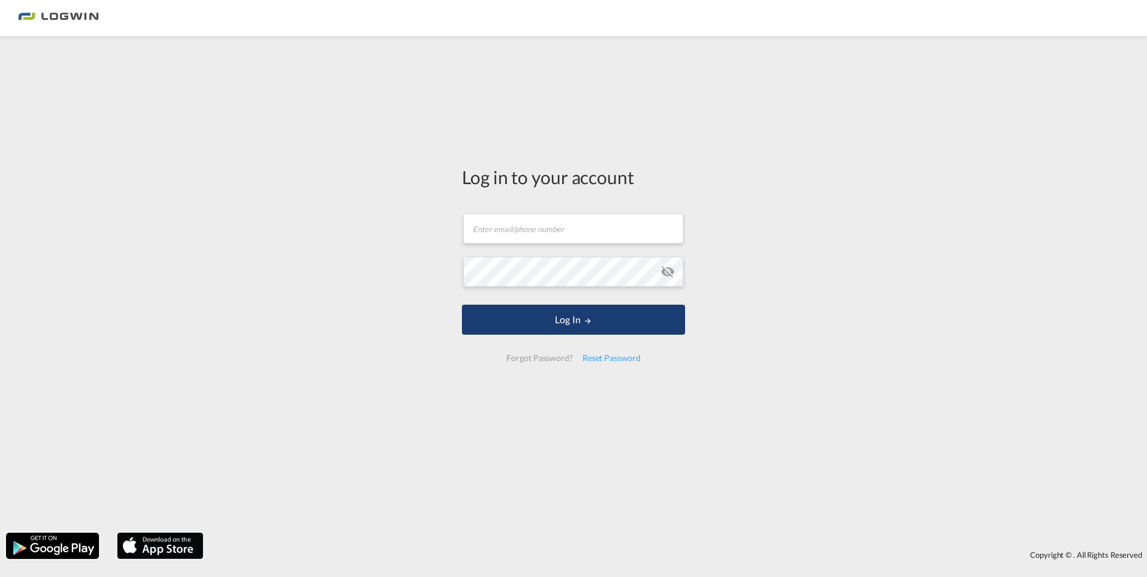 This screenshot has height=577, width=1147. I want to click on img: apple.png, so click(160, 546).